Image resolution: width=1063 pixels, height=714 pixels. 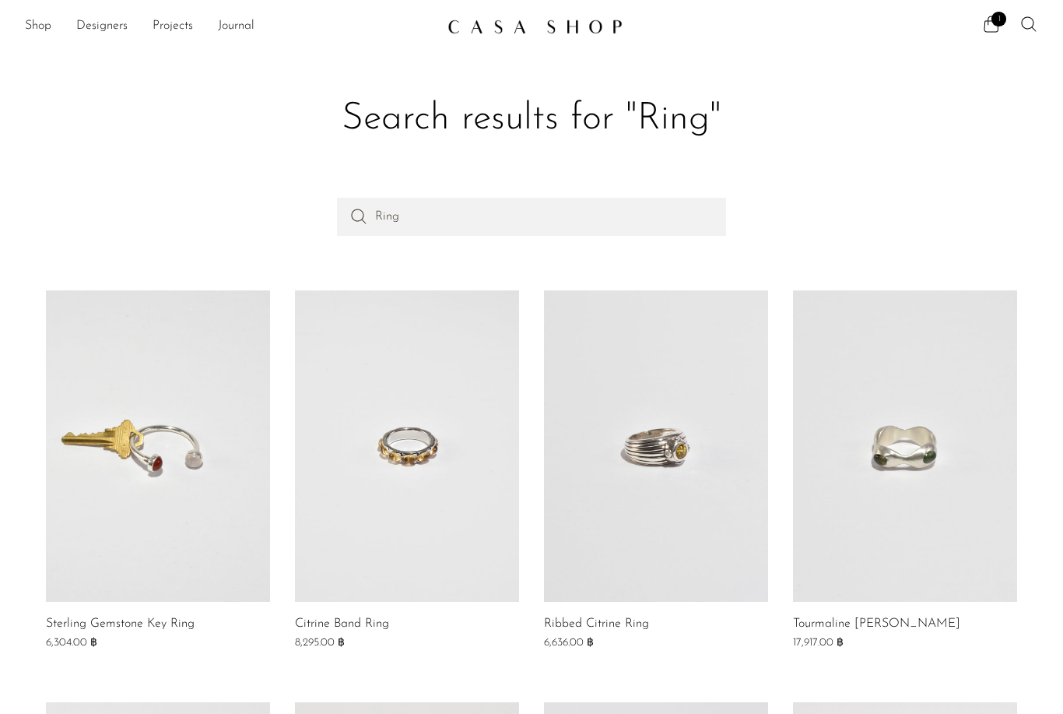 What do you see at coordinates (230, 26) in the screenshot?
I see `nav: Desktop navigation` at bounding box center [230, 26].